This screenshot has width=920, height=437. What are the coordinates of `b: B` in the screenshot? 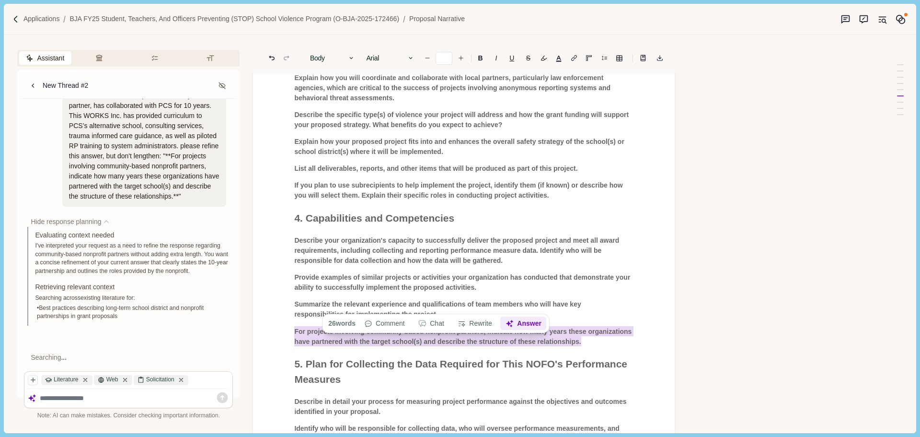 It's located at (481, 58).